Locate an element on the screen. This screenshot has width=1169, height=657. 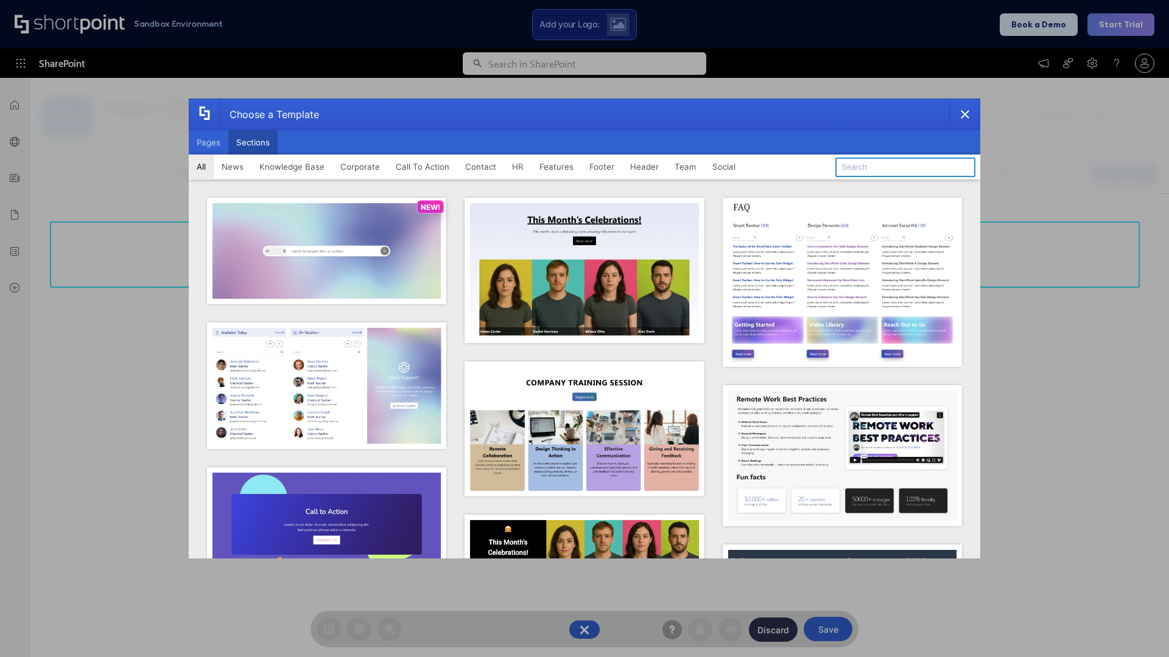
button: Contact is located at coordinates (480, 167).